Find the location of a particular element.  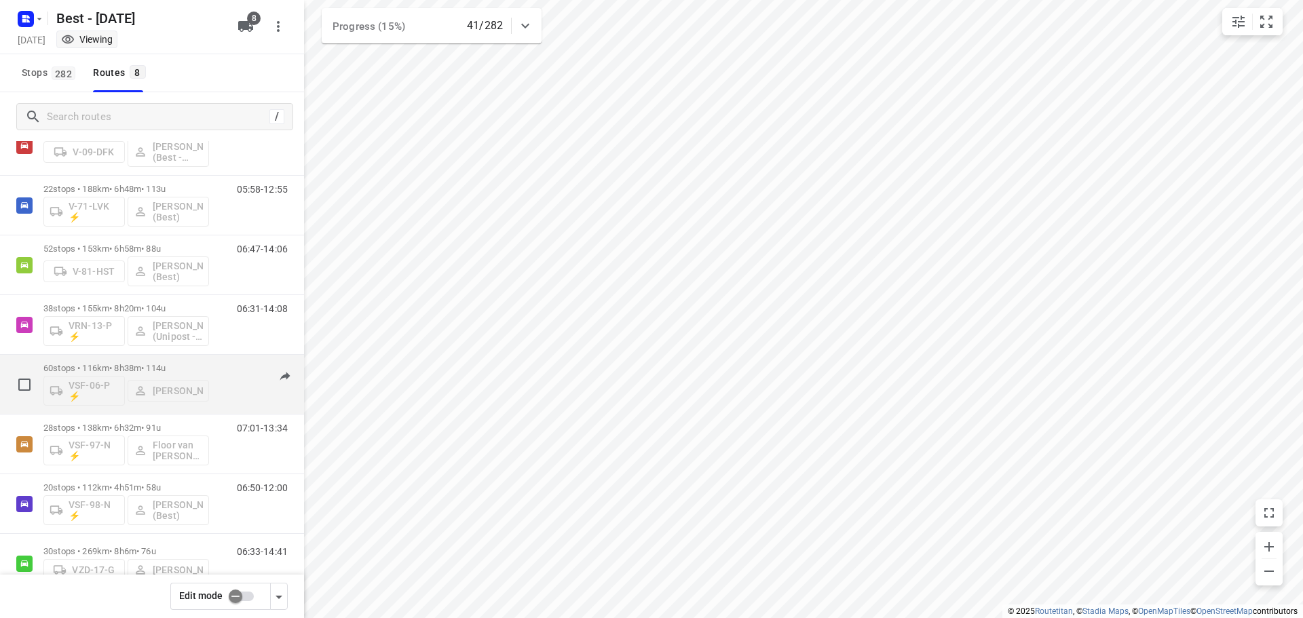

span: Edit mode is located at coordinates (201, 596).